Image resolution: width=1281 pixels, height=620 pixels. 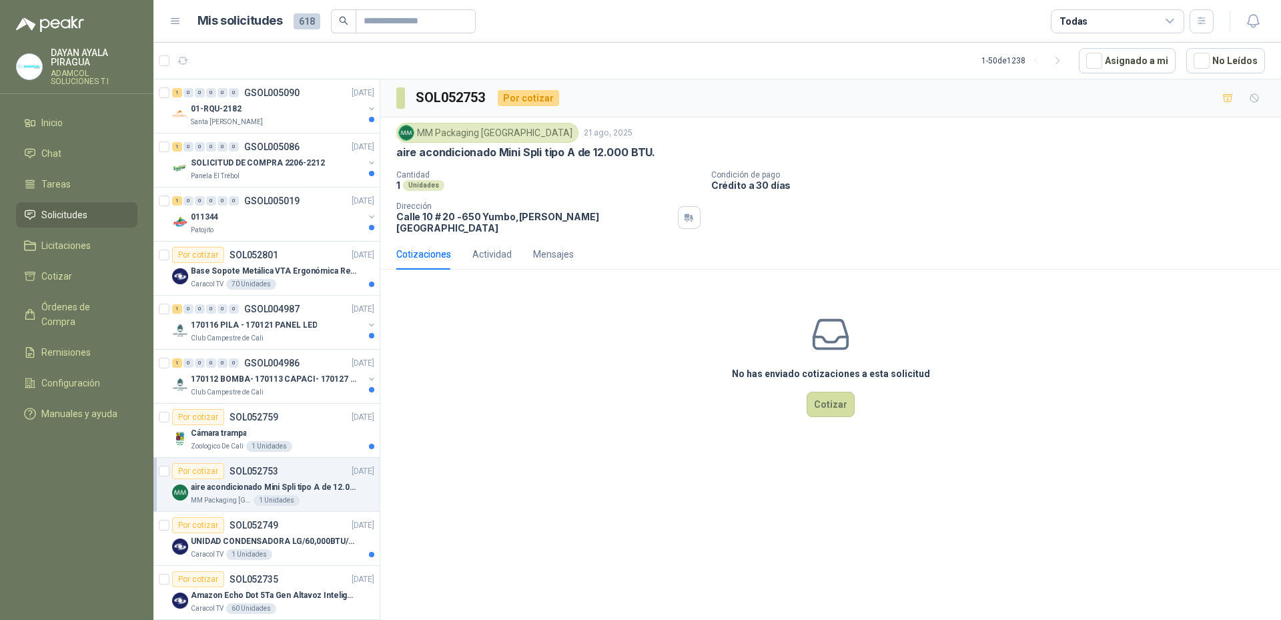 What do you see at coordinates (548, 175) in the screenshot?
I see `p: Cantidad` at bounding box center [548, 175].